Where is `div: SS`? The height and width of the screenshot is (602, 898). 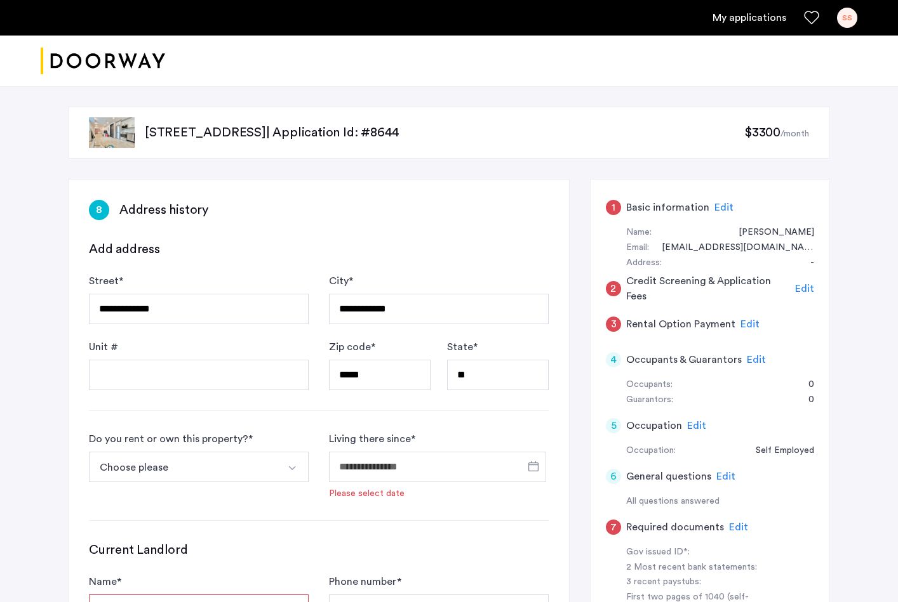 div: SS is located at coordinates (847, 18).